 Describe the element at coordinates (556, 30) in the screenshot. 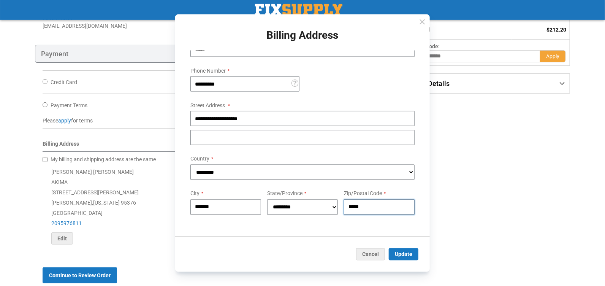

I see `span: $212.20` at that location.